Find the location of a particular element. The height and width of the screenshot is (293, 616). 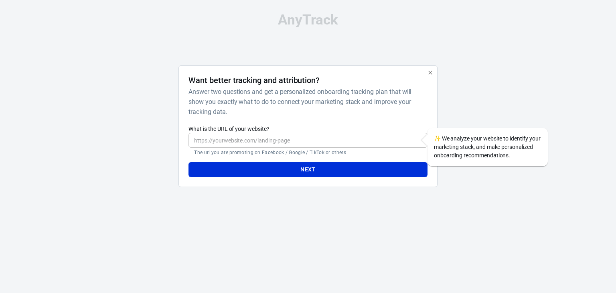

h4: Want better tracking and attribution? is located at coordinates (254, 80).